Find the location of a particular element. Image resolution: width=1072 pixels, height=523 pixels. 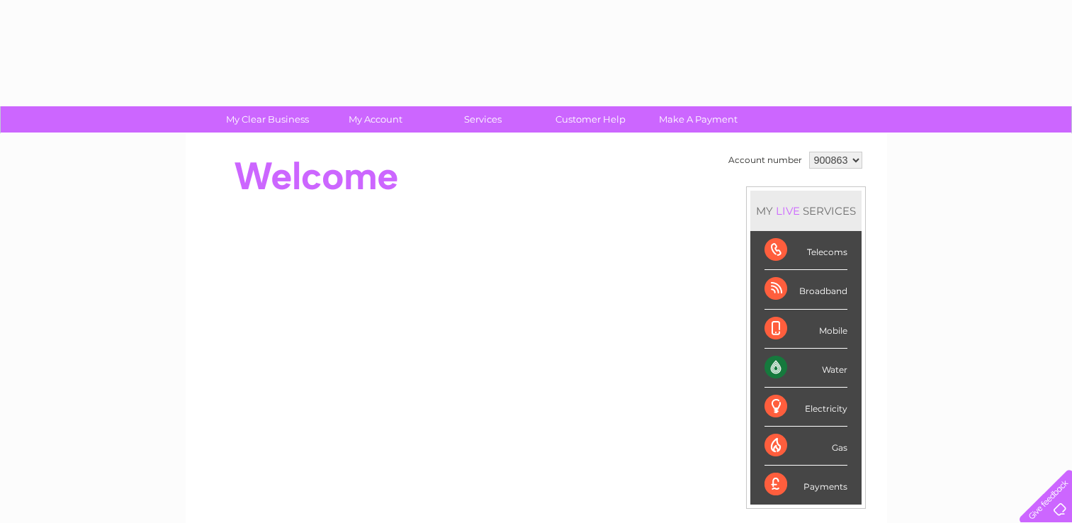

a: Services is located at coordinates (482, 119).